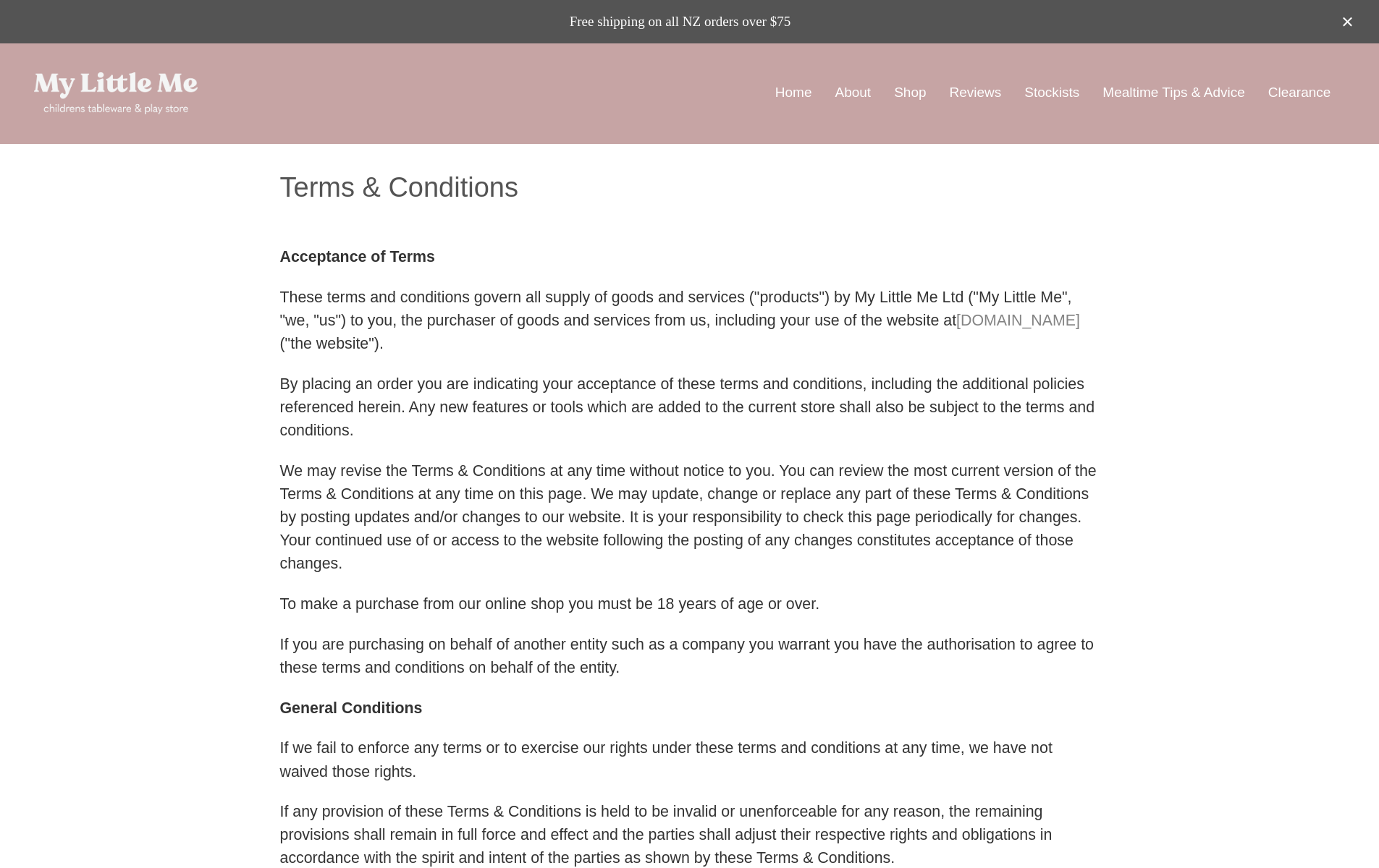 The image size is (1379, 868). I want to click on p: Free shipping on all NZ orders over $75, so click(681, 21).